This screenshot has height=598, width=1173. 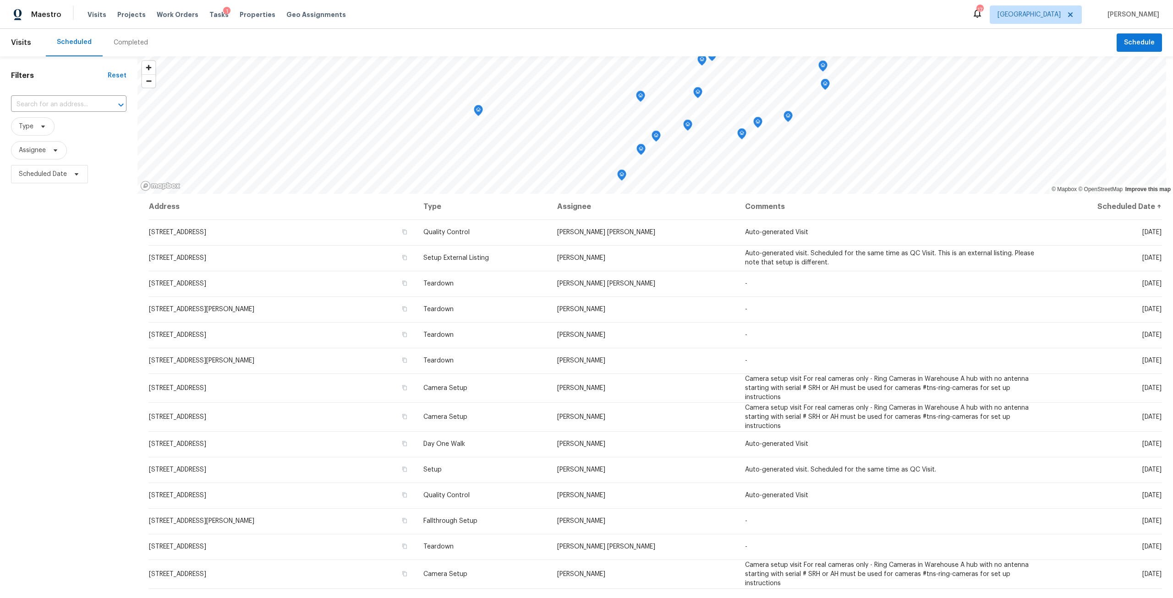 What do you see at coordinates (1100, 189) in the screenshot?
I see `a: OpenStreetMap` at bounding box center [1100, 189].